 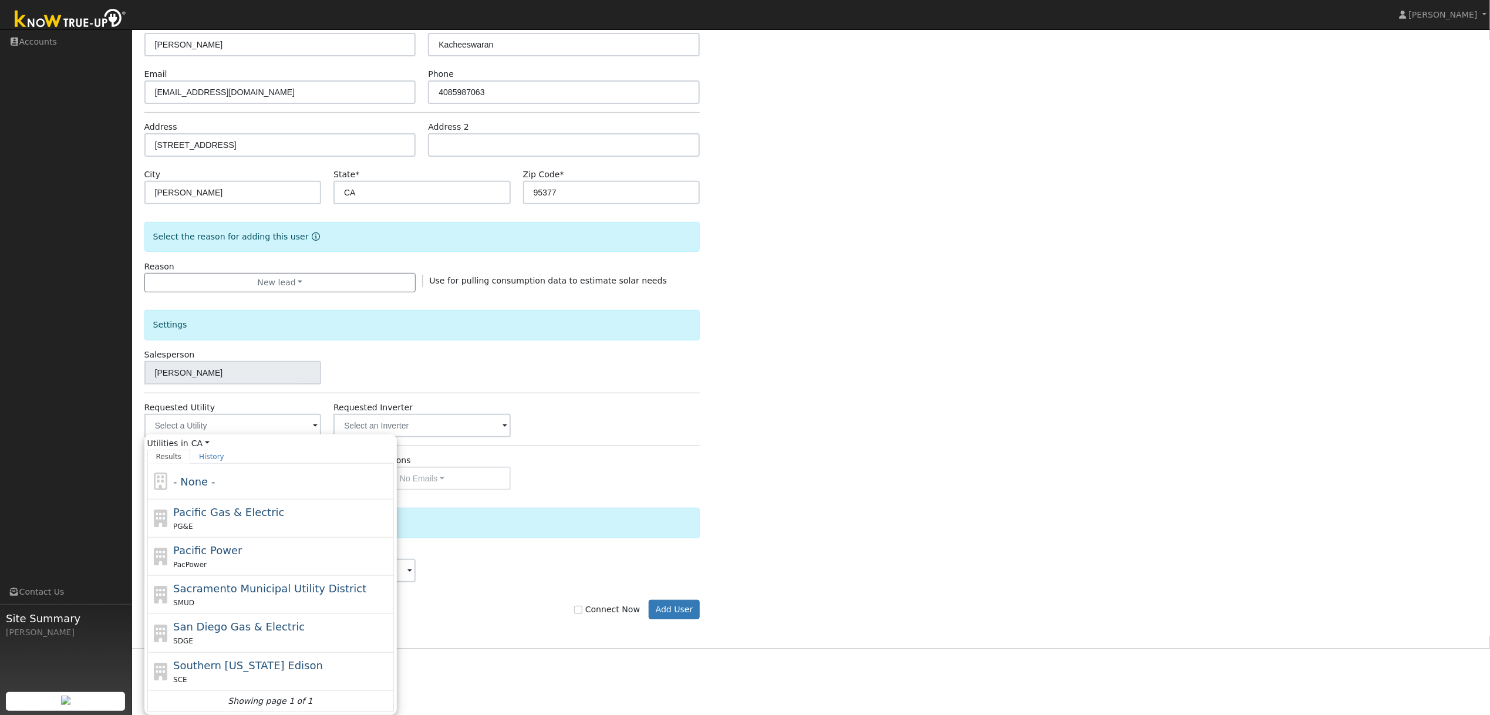 What do you see at coordinates (422, 523) in the screenshot?
I see `div: Actions` at bounding box center [422, 523].